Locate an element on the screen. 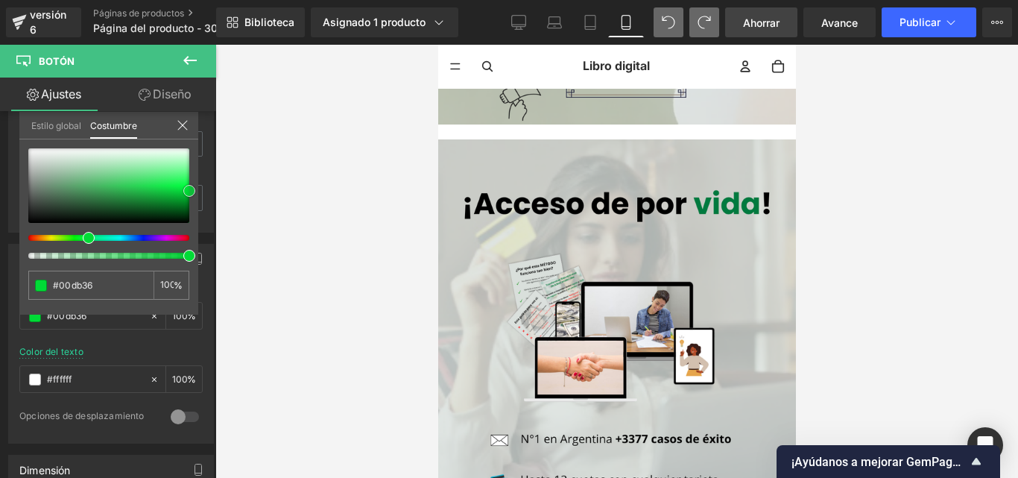 The image size is (1018, 478). font: Publicar is located at coordinates (920, 22).